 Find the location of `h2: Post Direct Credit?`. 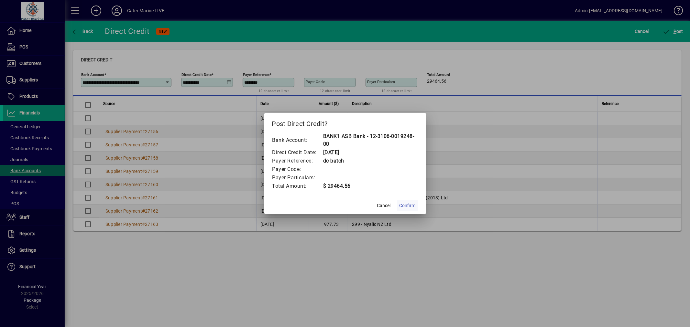

h2: Post Direct Credit? is located at coordinates (345, 123).